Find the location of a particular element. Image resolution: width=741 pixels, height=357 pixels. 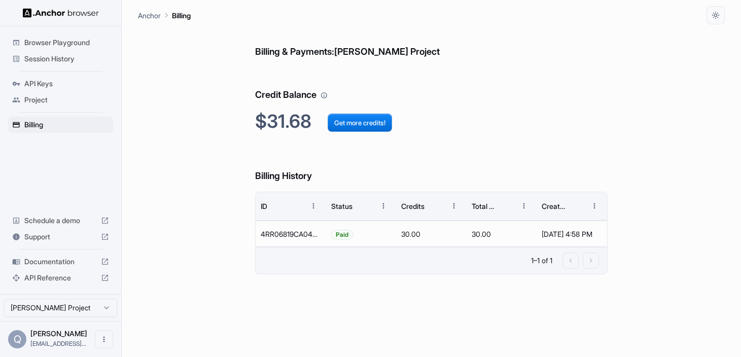

button: Get more credits! is located at coordinates (360, 123).